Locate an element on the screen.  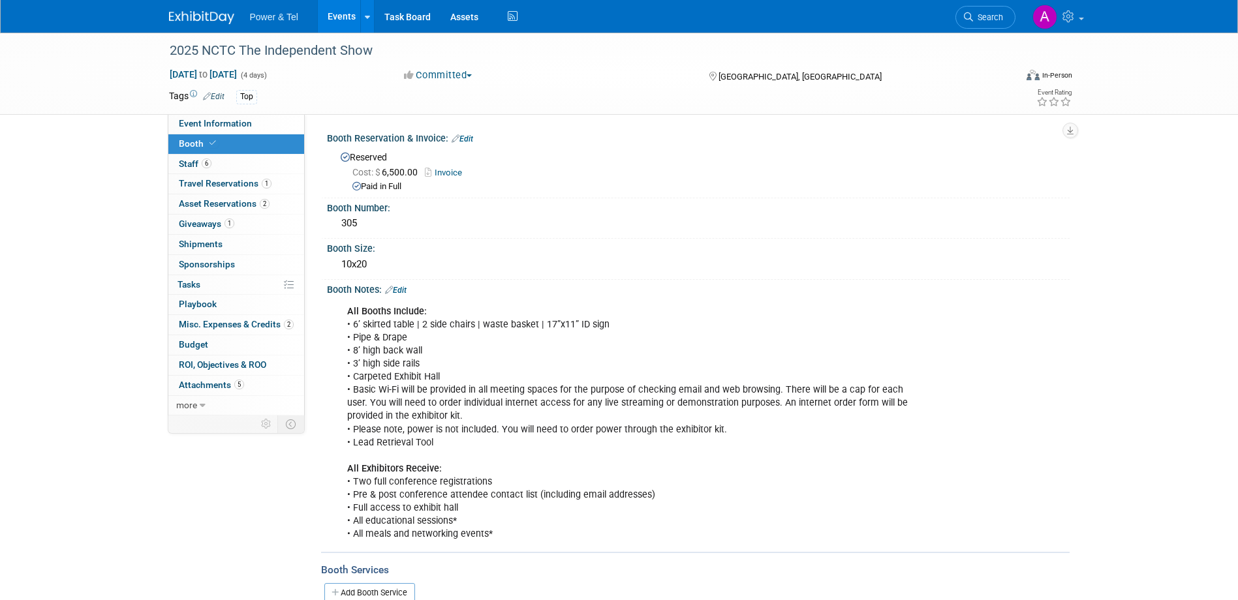
span: Event Information is located at coordinates (215, 123).